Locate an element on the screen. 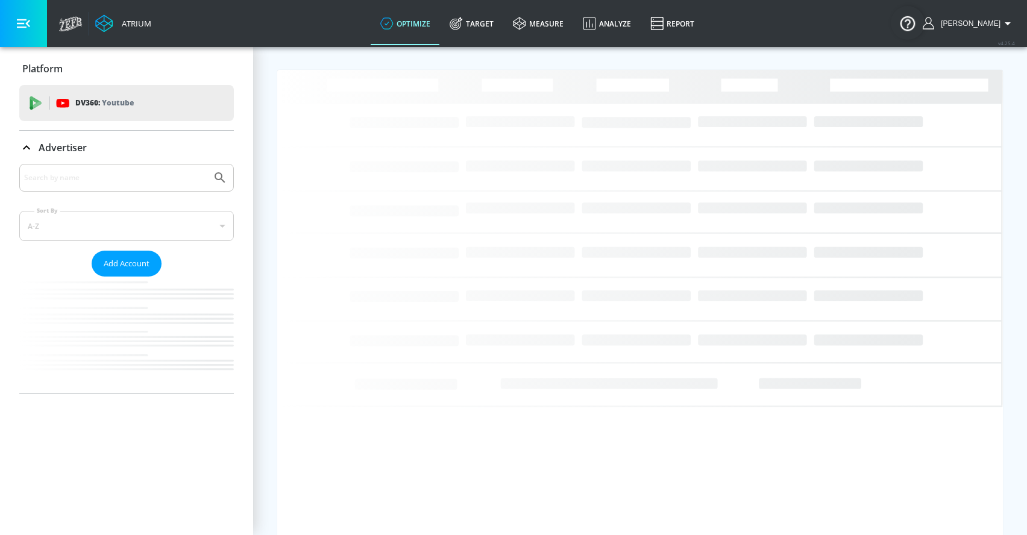 This screenshot has width=1027, height=535. p: DV360: is located at coordinates (104, 103).